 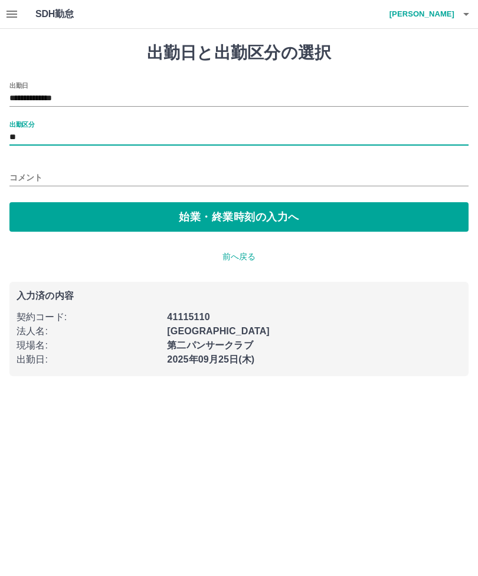 What do you see at coordinates (209, 345) in the screenshot?
I see `b: 第二パンサークラブ` at bounding box center [209, 345].